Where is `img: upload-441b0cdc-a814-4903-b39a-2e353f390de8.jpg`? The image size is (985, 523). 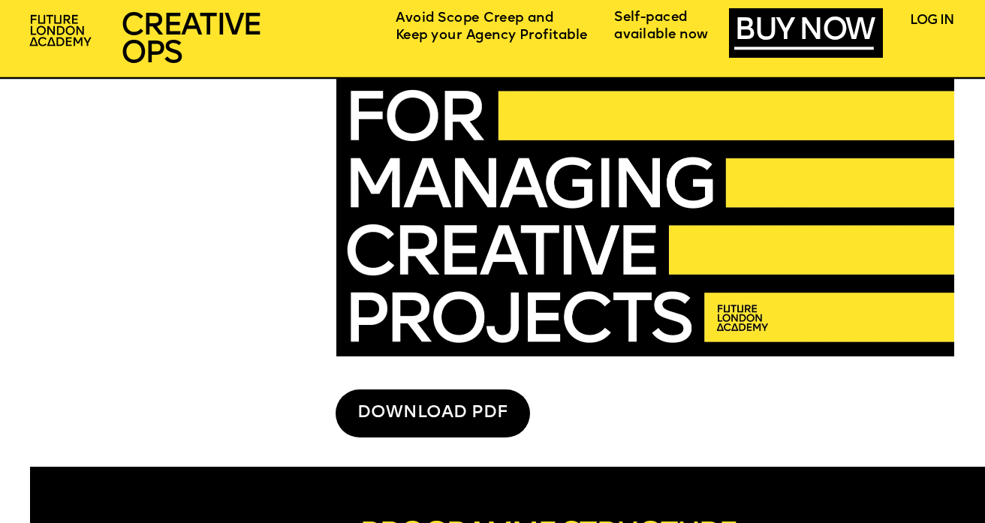 img: upload-441b0cdc-a814-4903-b39a-2e353f390de8.jpg is located at coordinates (645, 182).